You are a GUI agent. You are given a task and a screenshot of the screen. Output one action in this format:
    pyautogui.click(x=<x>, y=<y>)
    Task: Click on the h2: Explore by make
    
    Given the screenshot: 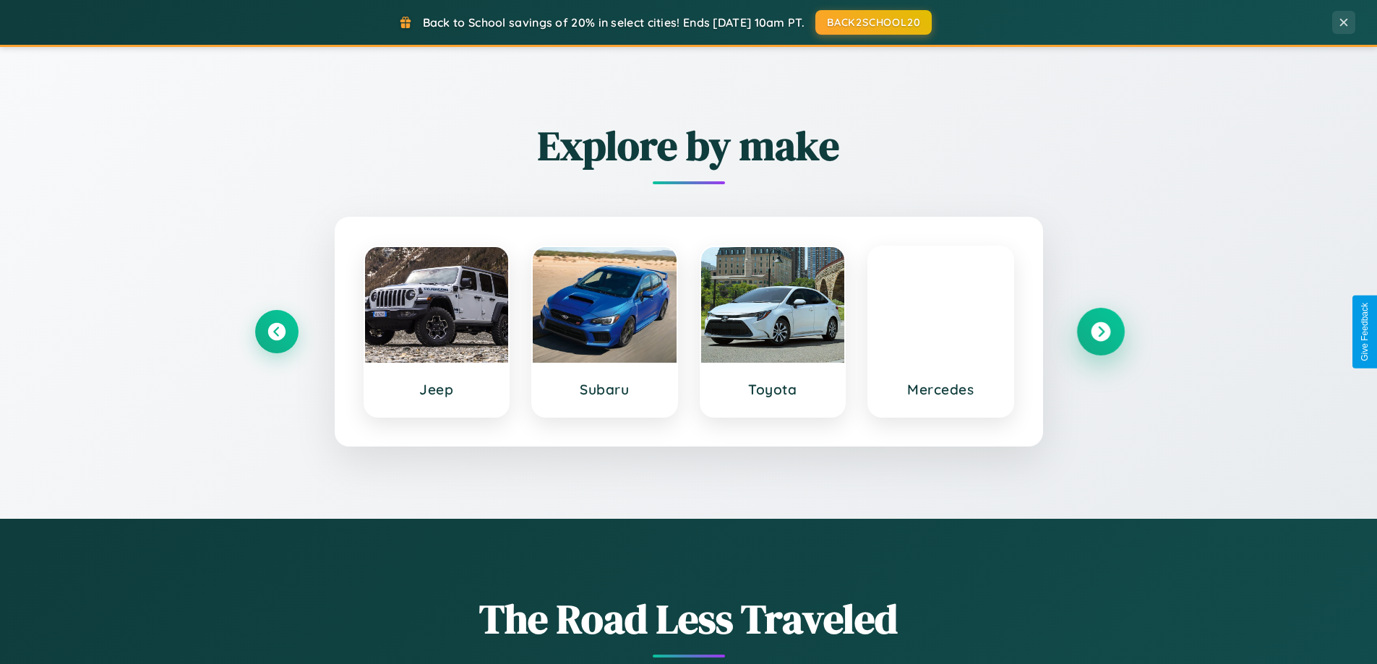 What is the action you would take?
    pyautogui.click(x=689, y=145)
    